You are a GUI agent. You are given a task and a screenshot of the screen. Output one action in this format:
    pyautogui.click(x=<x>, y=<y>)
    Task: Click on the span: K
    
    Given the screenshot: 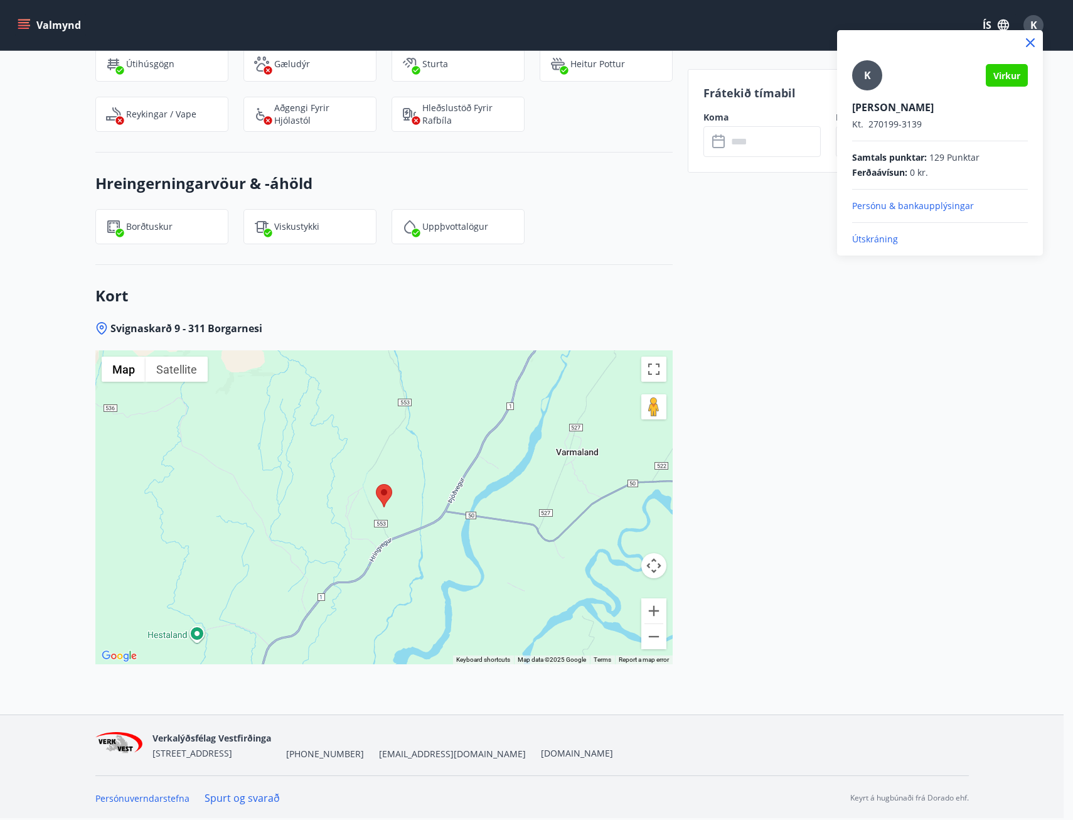 What is the action you would take?
    pyautogui.click(x=867, y=75)
    